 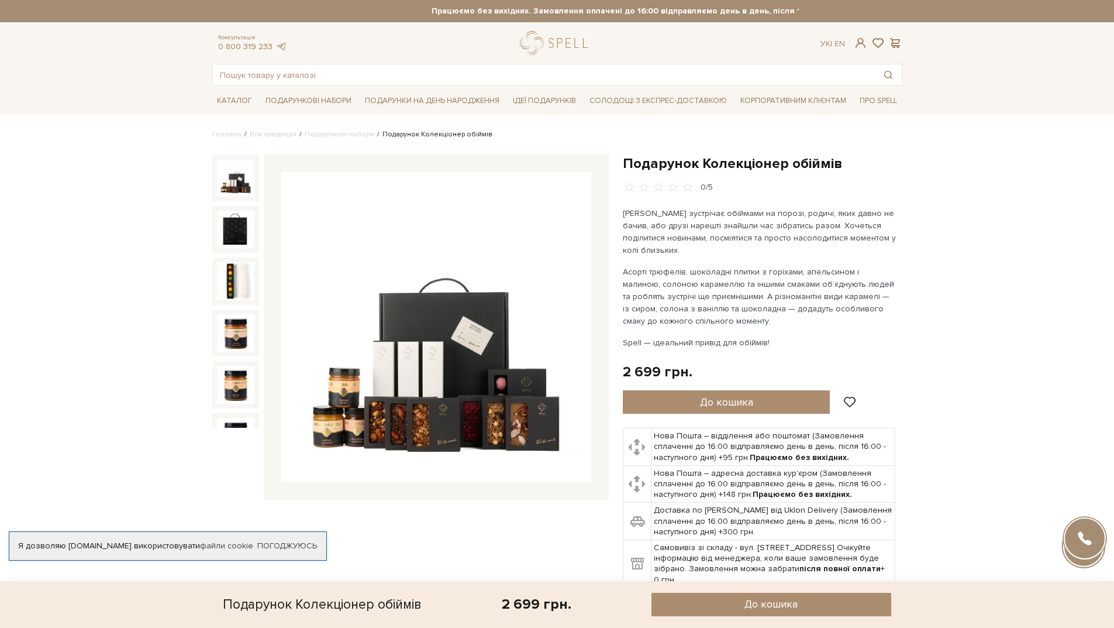 What do you see at coordinates (245, 46) in the screenshot?
I see `a: 0 800 319 233` at bounding box center [245, 46].